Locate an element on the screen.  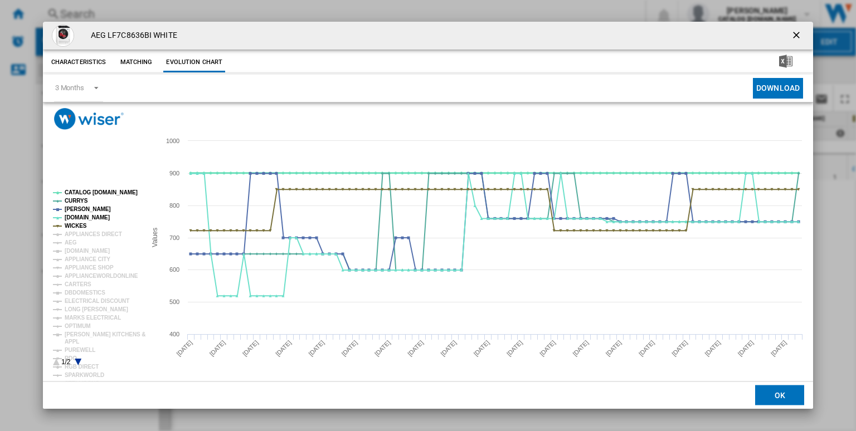
tspan: 1000 is located at coordinates (173, 141).